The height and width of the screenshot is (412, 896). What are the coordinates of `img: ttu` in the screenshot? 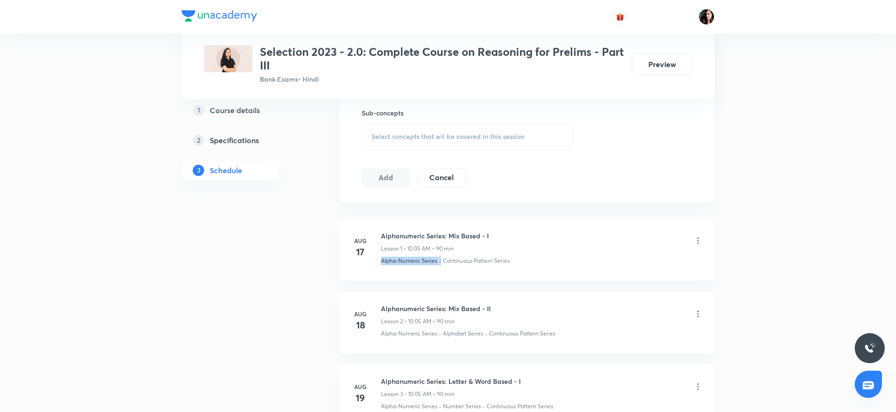 It's located at (870, 348).